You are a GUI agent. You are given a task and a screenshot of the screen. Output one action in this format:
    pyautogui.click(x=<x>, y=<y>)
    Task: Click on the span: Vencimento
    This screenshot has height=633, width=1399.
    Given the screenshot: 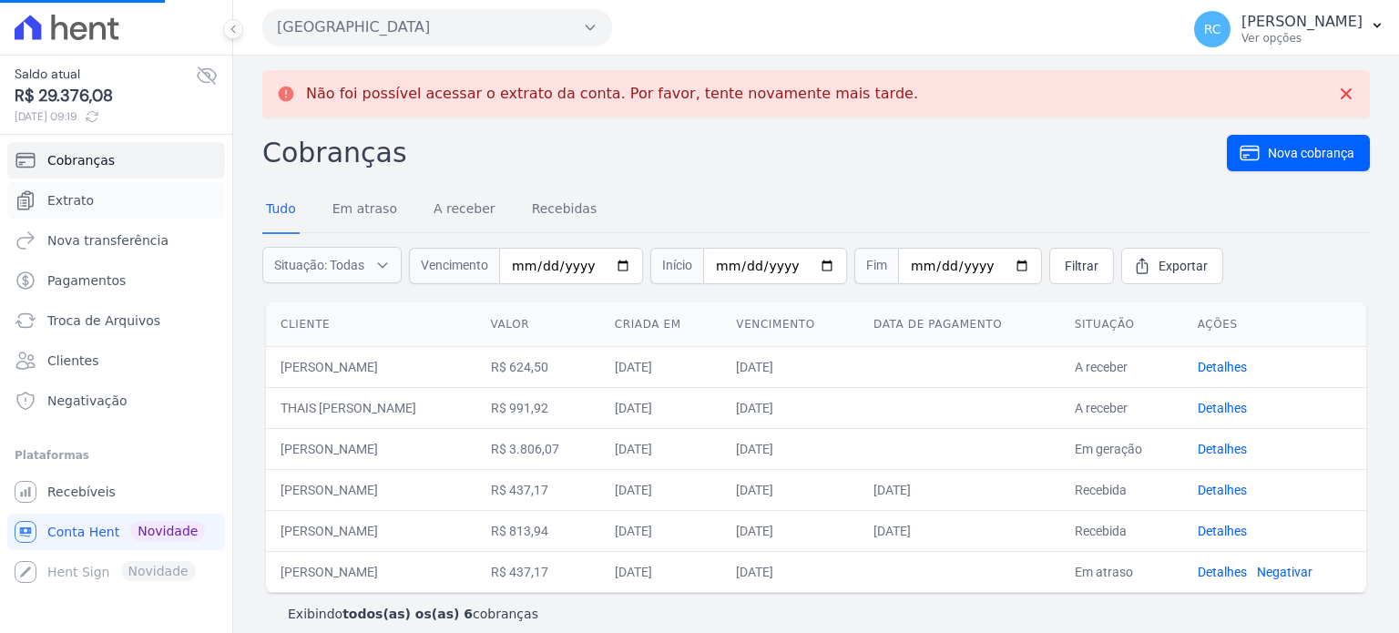 What is the action you would take?
    pyautogui.click(x=454, y=266)
    